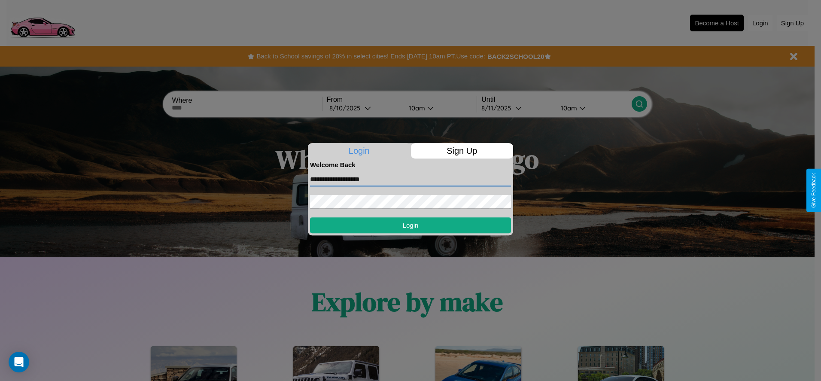 The width and height of the screenshot is (821, 381). Describe the element at coordinates (813, 190) in the screenshot. I see `div: Give Feedback` at that location.